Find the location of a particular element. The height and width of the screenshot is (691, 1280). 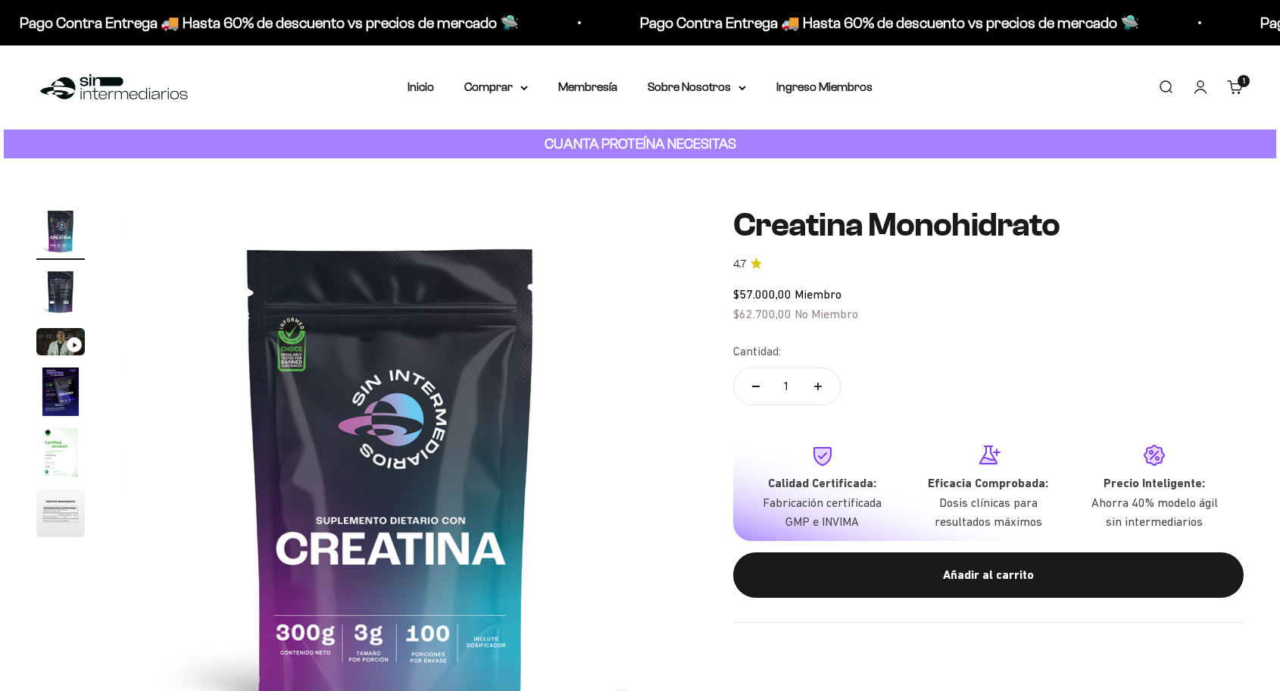

button: Ir al artículo 6 is located at coordinates (61, 515).